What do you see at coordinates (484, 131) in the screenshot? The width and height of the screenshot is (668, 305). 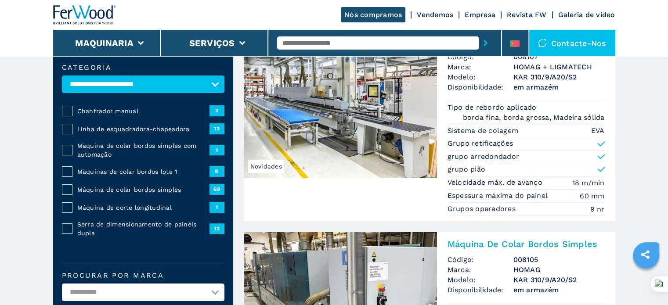 I see `p: Sistema de colagem` at bounding box center [484, 131].